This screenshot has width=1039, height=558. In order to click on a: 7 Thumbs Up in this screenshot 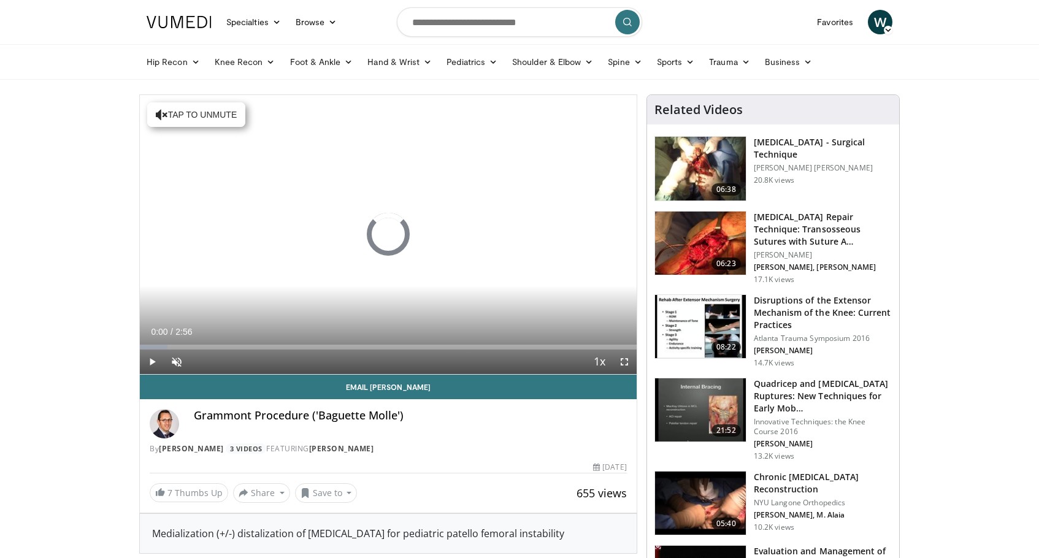, I will do `click(189, 492)`.